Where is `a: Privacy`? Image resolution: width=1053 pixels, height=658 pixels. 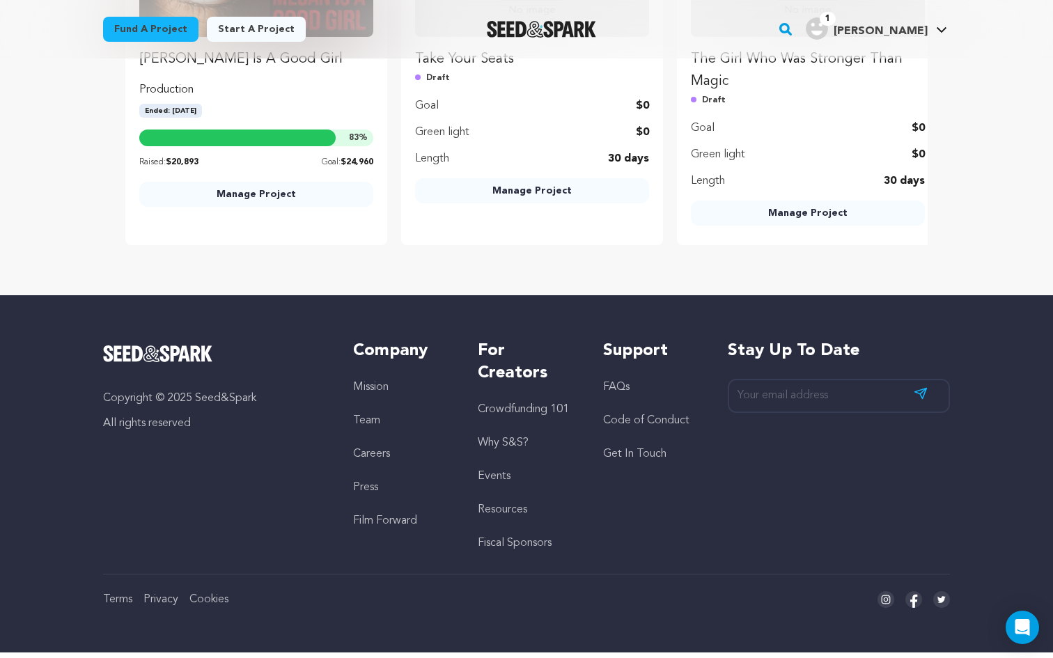 a: Privacy is located at coordinates (161, 600).